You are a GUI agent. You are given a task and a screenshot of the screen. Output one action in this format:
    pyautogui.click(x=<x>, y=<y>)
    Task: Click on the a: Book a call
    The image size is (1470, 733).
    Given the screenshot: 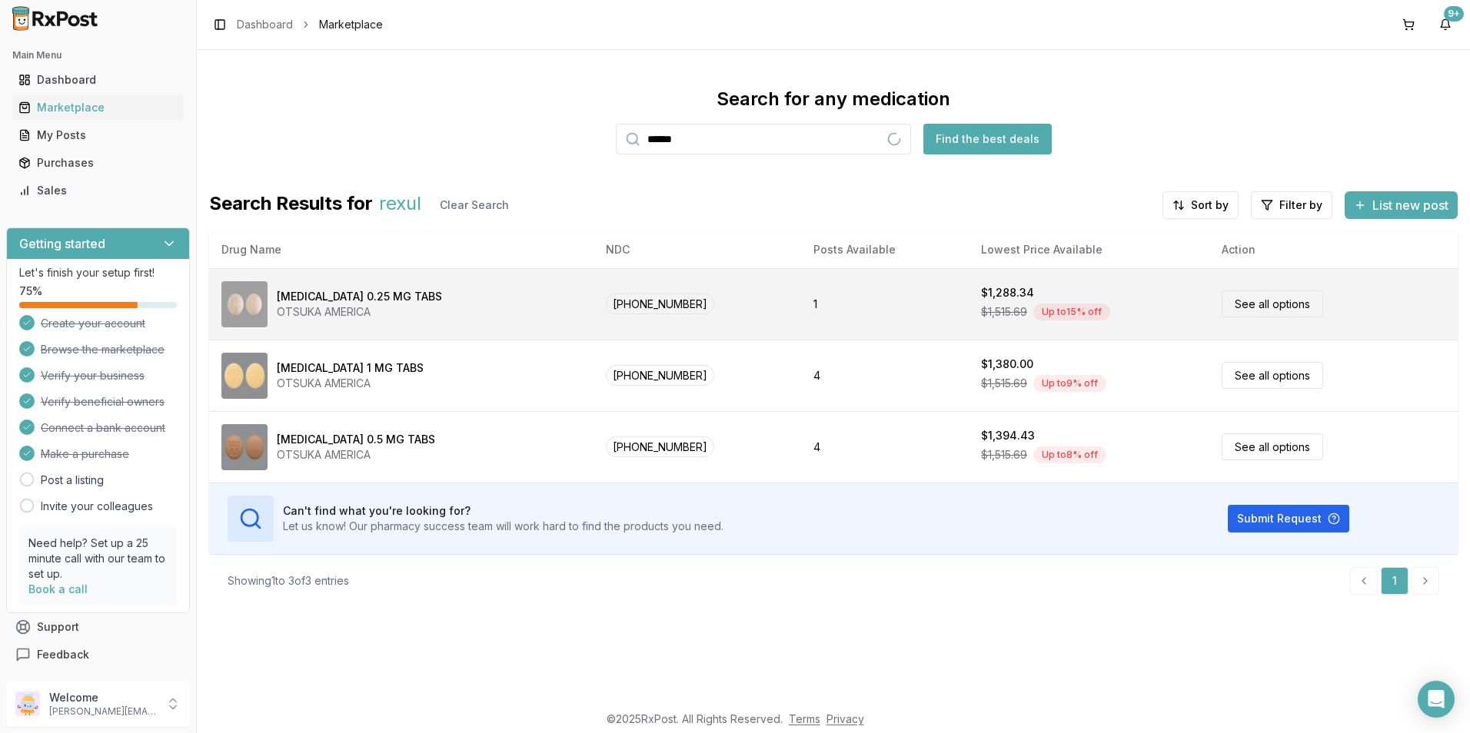 What is the action you would take?
    pyautogui.click(x=58, y=589)
    